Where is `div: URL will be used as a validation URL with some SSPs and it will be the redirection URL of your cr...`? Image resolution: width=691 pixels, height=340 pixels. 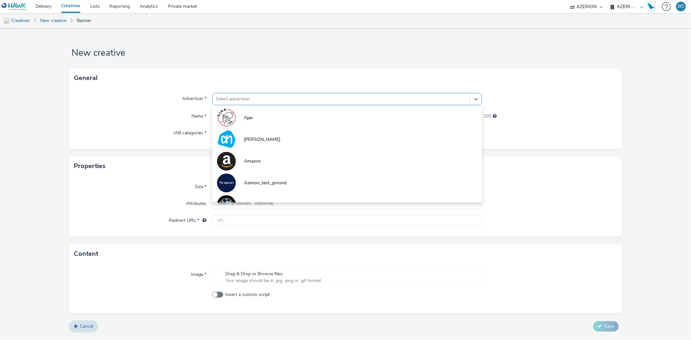 div: URL will be used as a validation URL with some SSPs and it will be the redirection URL of your cr... is located at coordinates (203, 221).